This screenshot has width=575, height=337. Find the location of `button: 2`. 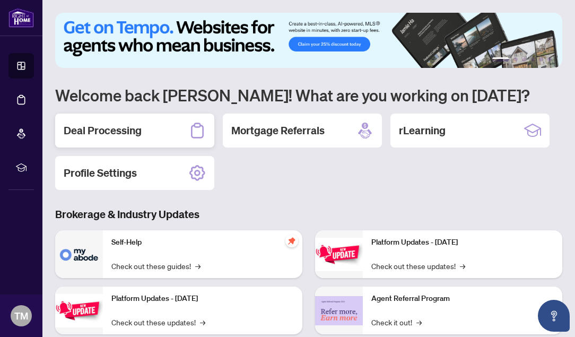

button: 2 is located at coordinates (515, 59).